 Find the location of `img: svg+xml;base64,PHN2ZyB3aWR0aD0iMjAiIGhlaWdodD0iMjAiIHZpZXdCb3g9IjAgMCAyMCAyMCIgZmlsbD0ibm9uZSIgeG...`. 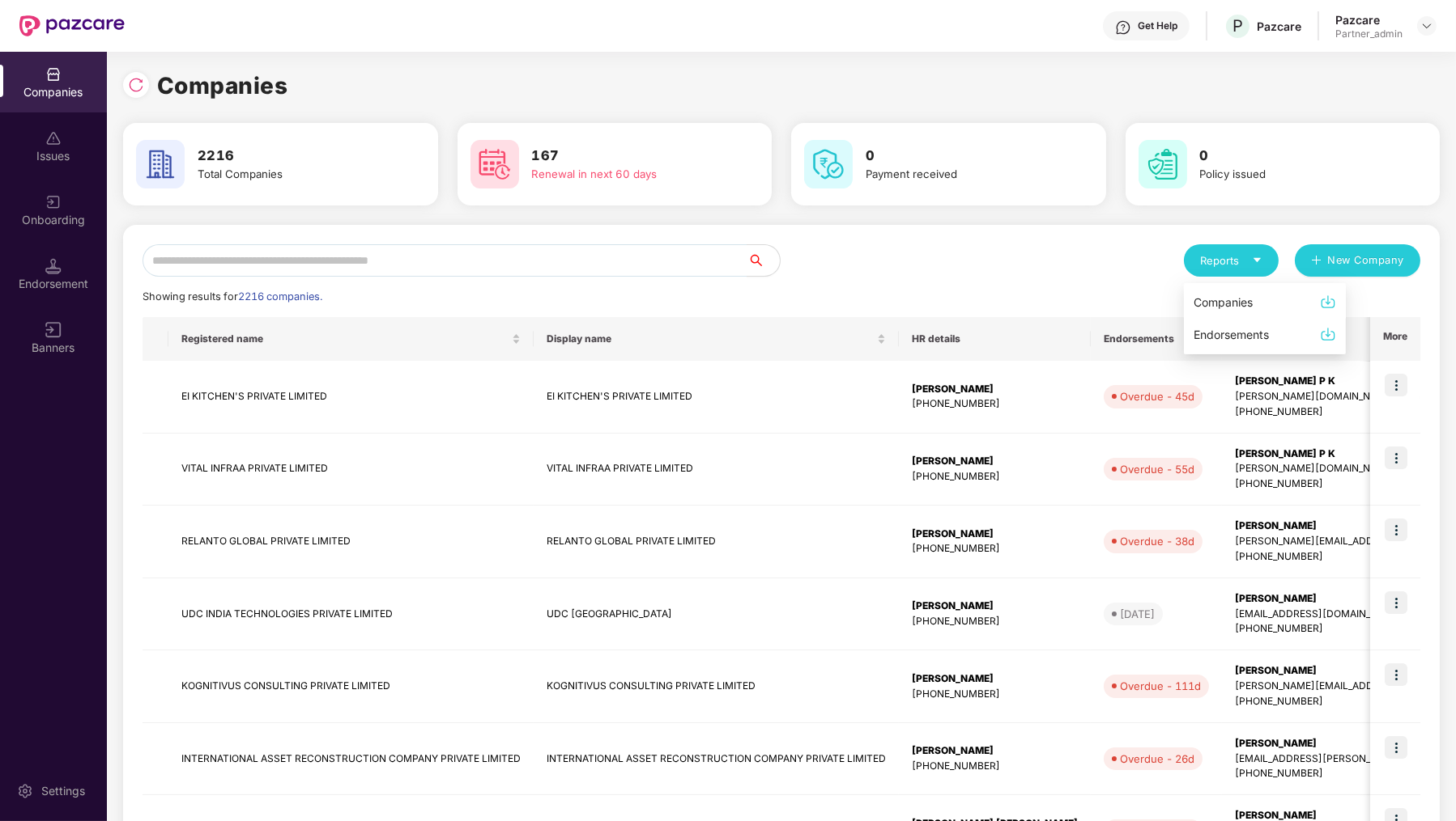

img: svg+xml;base64,PHN2ZyB3aWR0aD0iMjAiIGhlaWdodD0iMjAiIHZpZXdCb3g9IjAgMCAyMCAyMCIgZmlsbD0ibm9uZSIgeG... is located at coordinates (53, 203).